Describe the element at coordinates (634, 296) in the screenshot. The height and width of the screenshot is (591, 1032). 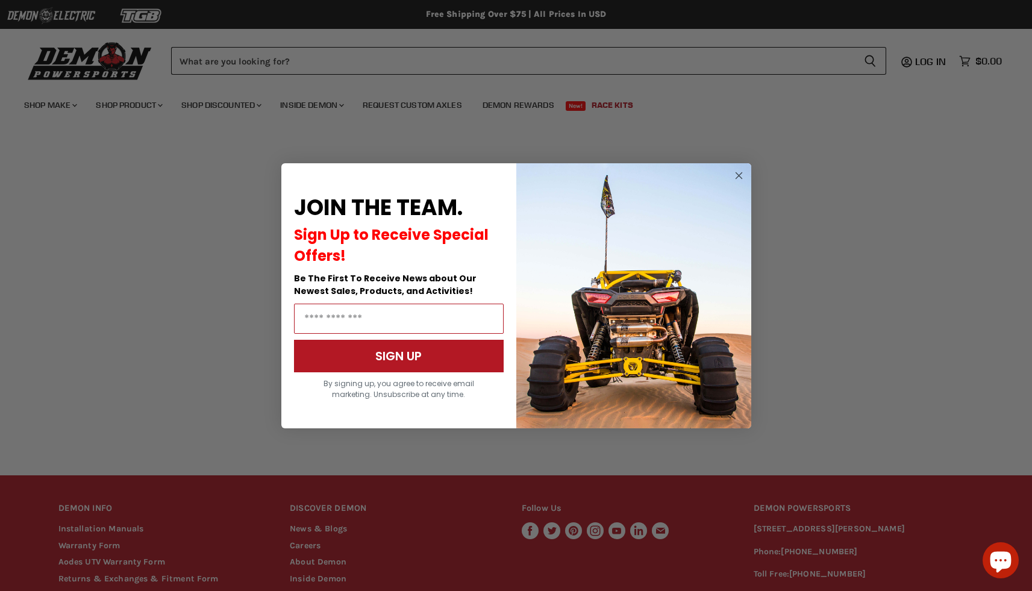
I see `img: a9095488-b6e7-41ba-879d-588abfab540b.jpeg` at that location.